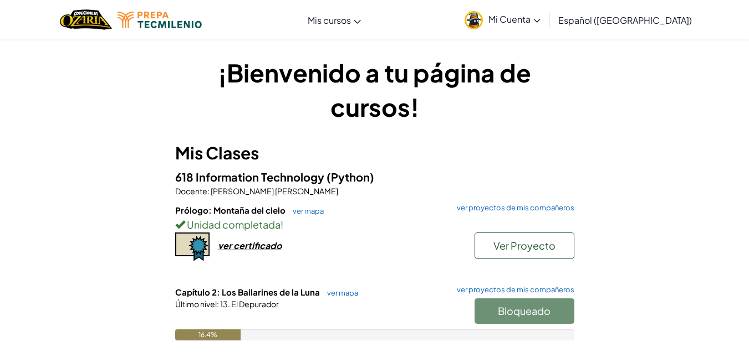 Image resolution: width=749 pixels, height=357 pixels. I want to click on img: Tecmilenio logo, so click(160, 20).